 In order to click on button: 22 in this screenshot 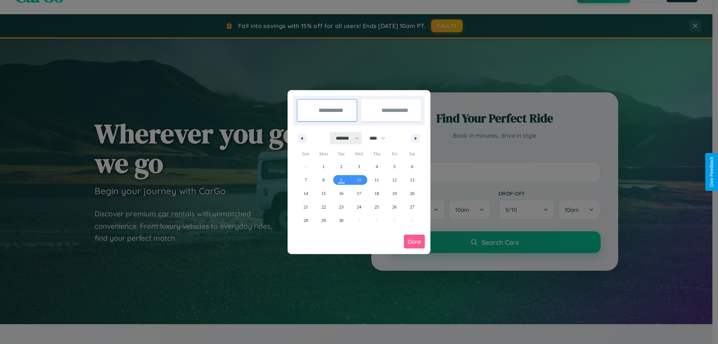, I will do `click(323, 207)`.